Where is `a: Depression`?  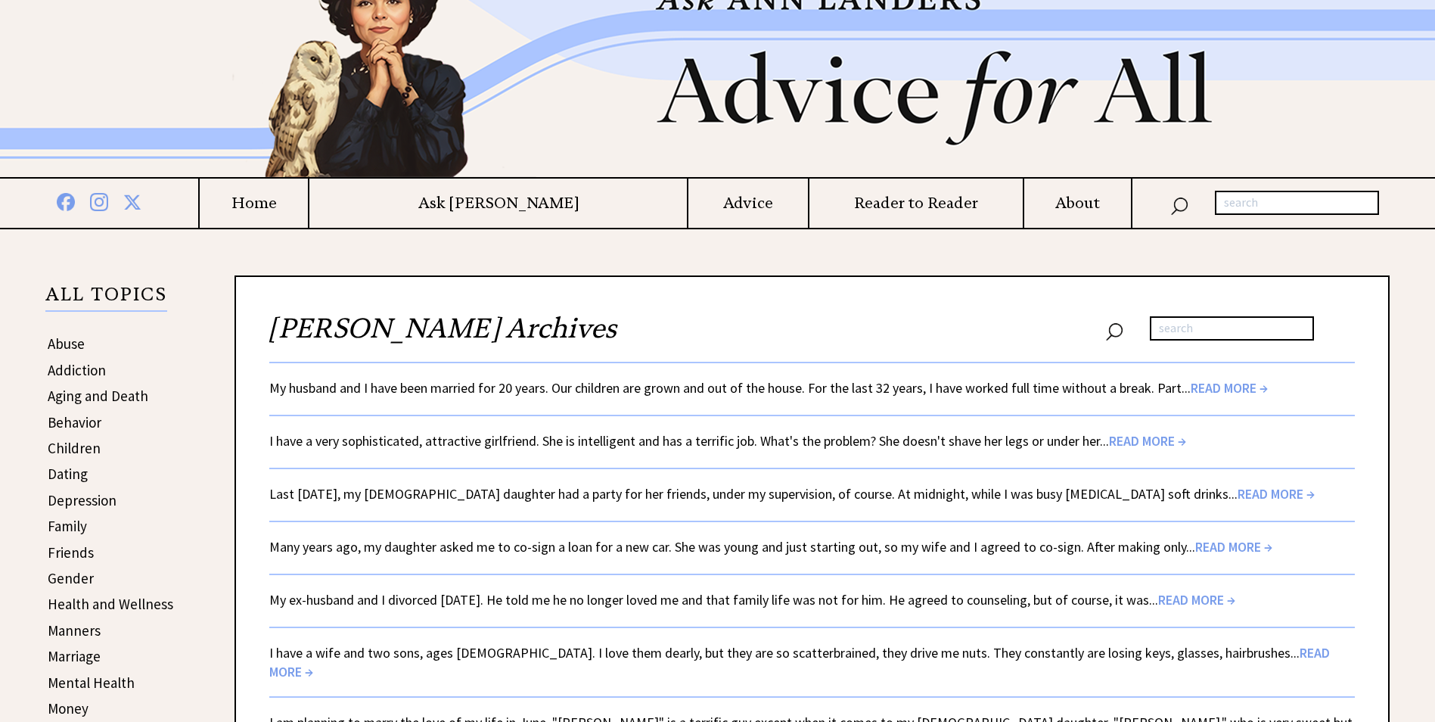 a: Depression is located at coordinates (82, 500).